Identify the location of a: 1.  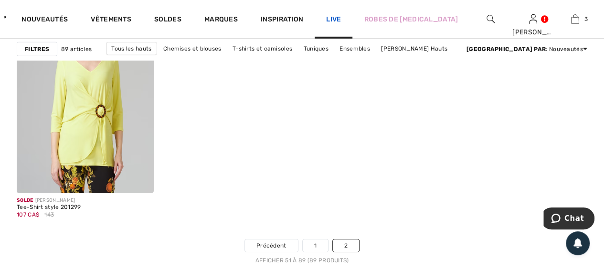
(315, 246).